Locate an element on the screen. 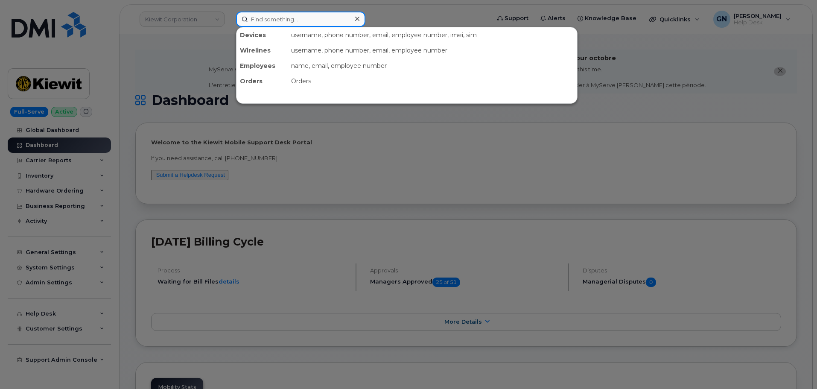 This screenshot has width=817, height=389. div: username, phone number, email, employee number is located at coordinates (432, 50).